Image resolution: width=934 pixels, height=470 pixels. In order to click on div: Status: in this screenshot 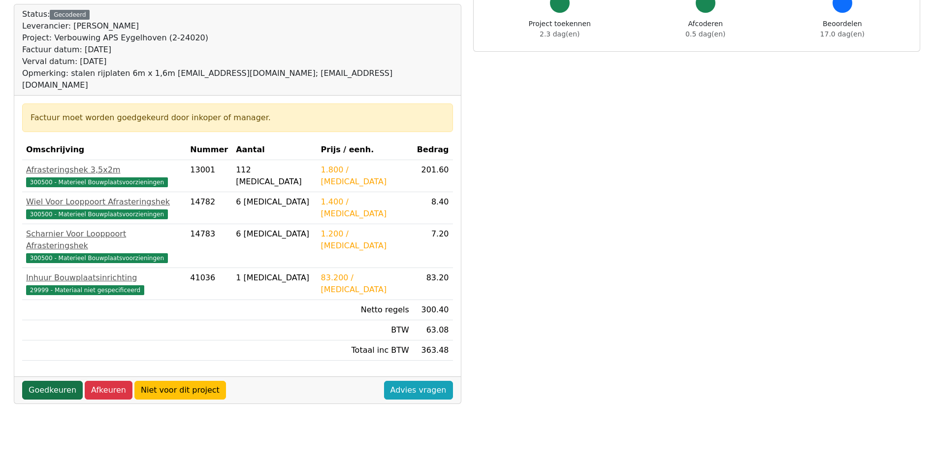, I will do `click(237, 50)`.